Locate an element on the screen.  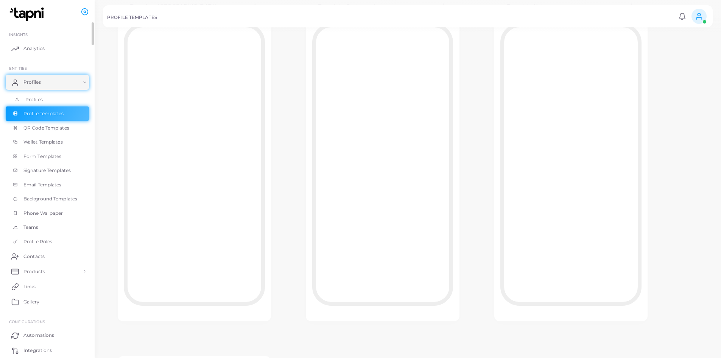
a: Phone Wallpaper is located at coordinates (47, 213).